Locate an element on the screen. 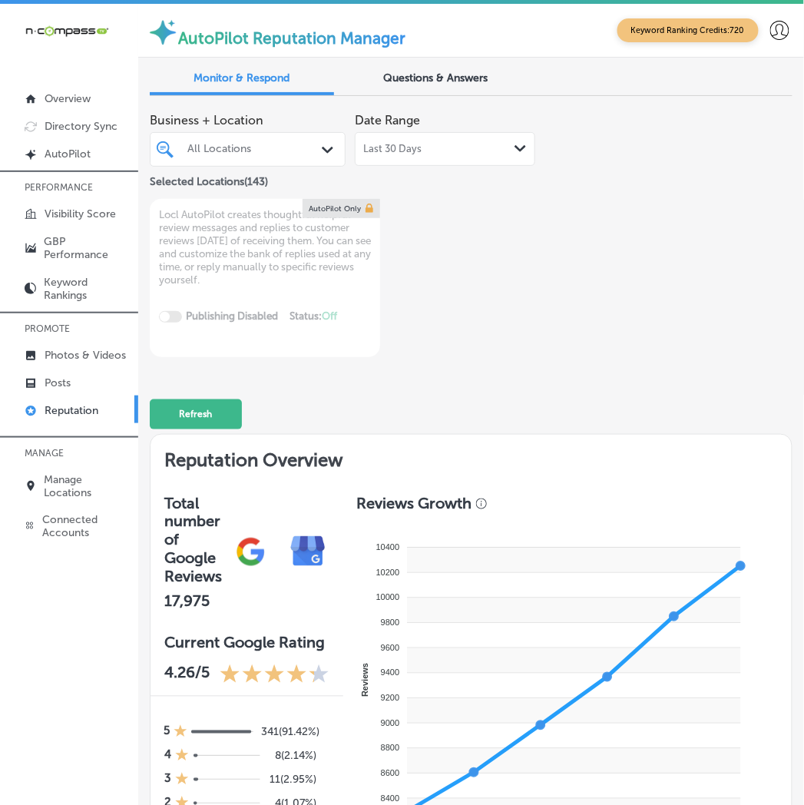 This screenshot has height=805, width=804. img: e7ababfa220611ac49bdb491a11684a6.png is located at coordinates (308, 552).